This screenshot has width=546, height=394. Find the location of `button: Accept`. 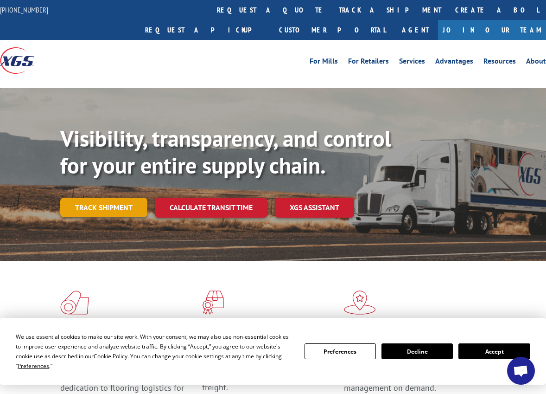

button: Accept is located at coordinates (494, 351).